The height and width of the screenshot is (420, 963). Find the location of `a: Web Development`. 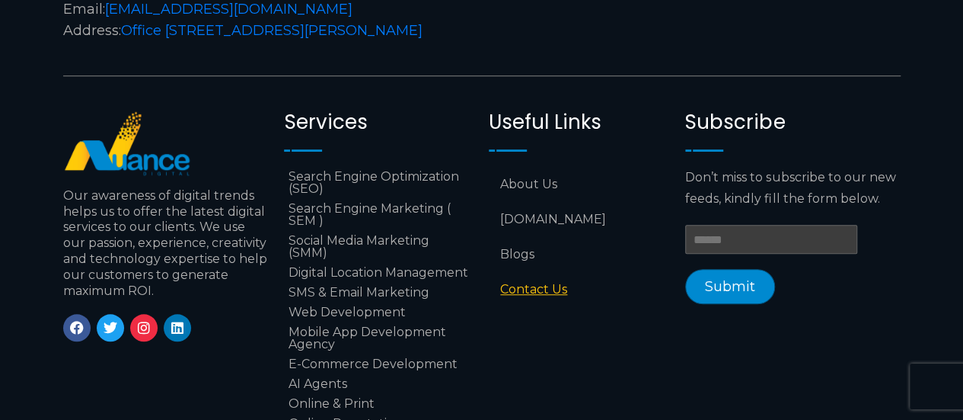

a: Web Development is located at coordinates (379, 312).